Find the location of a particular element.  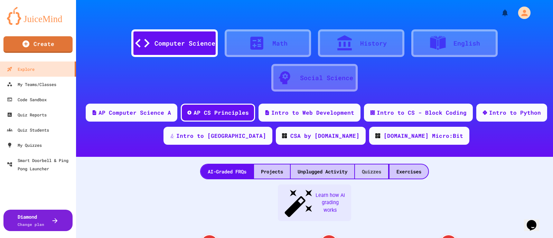

div: AP Computer Science A is located at coordinates (135, 113).